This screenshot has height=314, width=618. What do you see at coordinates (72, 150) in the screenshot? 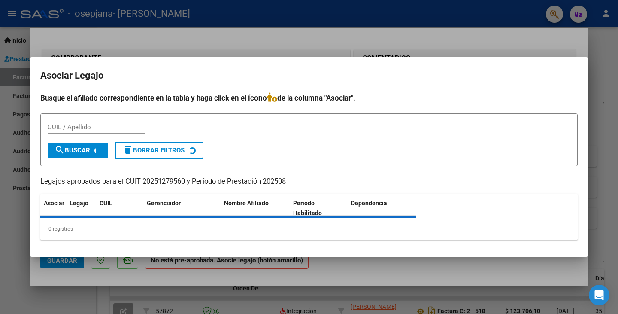
I see `span: Buscar` at bounding box center [72, 150].